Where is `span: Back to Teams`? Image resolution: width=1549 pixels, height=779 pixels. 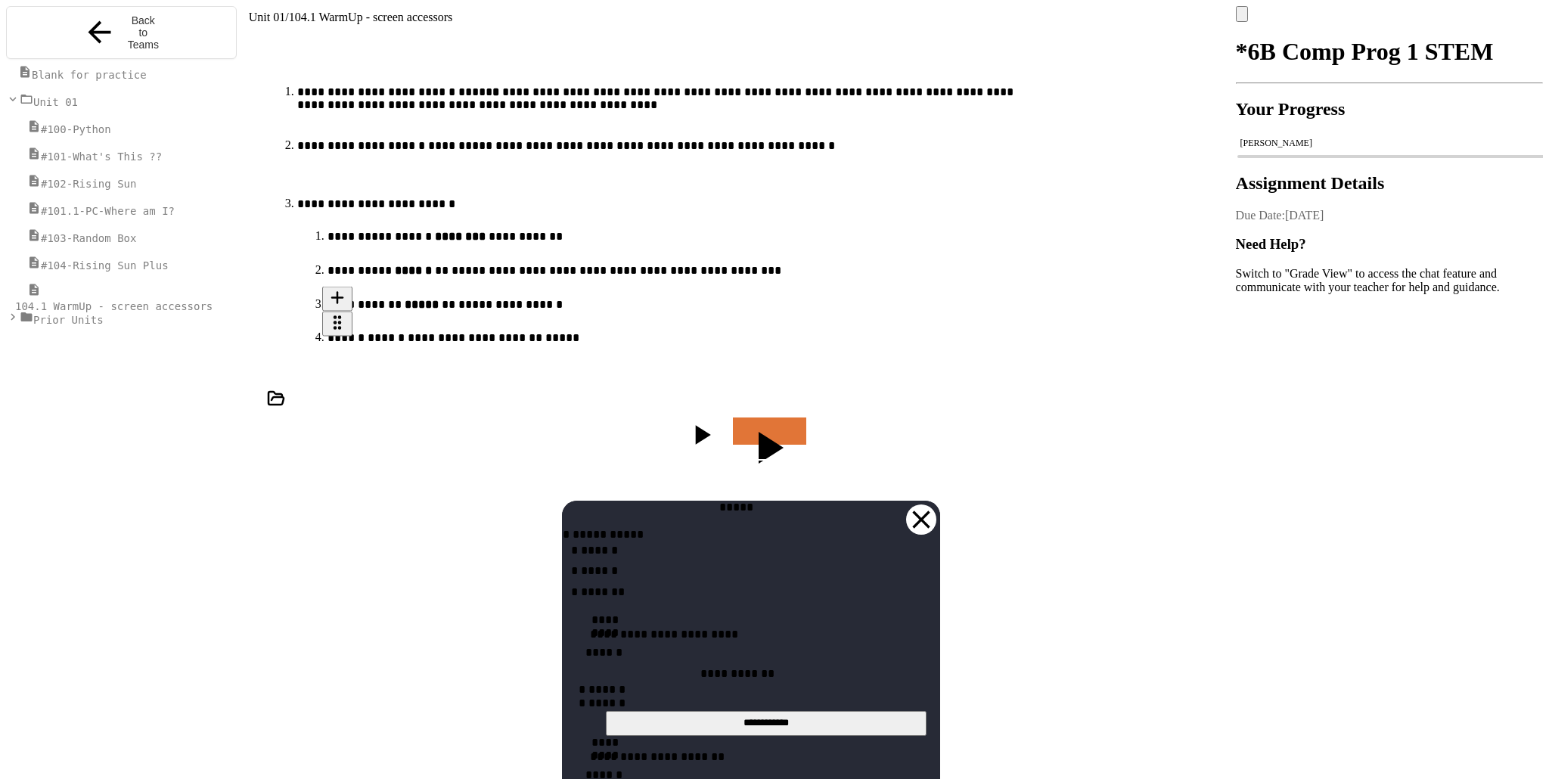
span: Back to Teams is located at coordinates (143, 33).